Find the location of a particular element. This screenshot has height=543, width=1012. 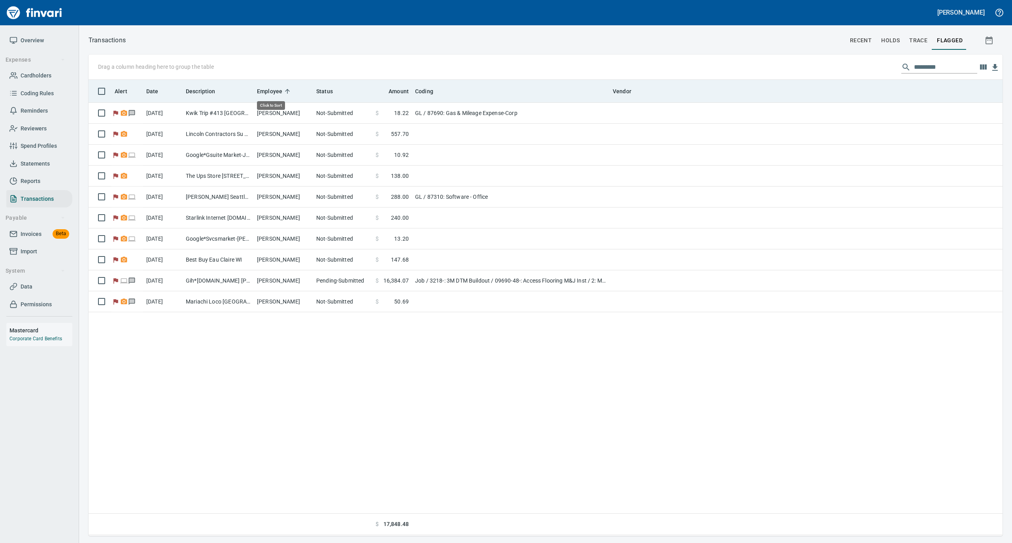

td: Best Buy Eau Claire WI is located at coordinates (218, 260).